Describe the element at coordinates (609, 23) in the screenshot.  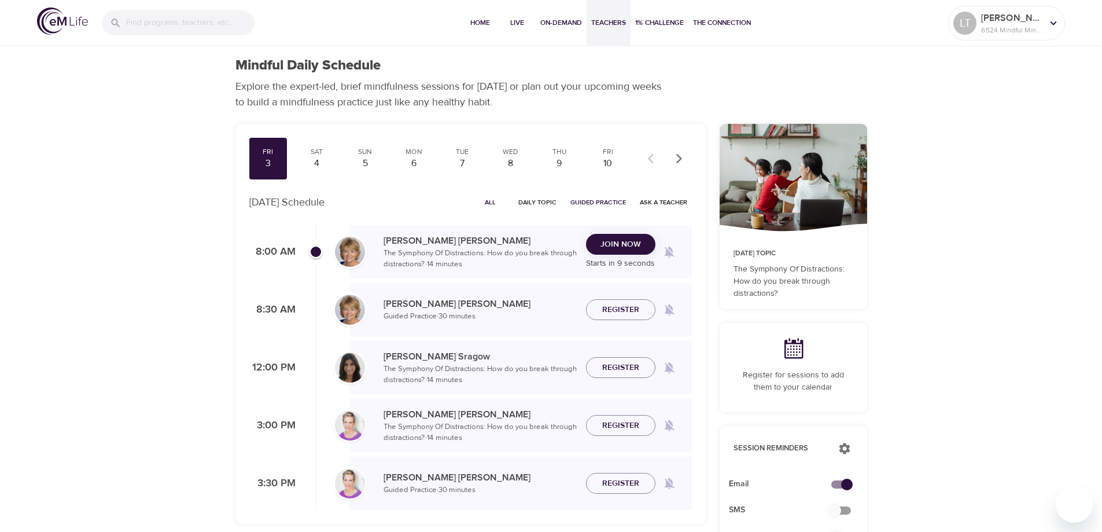
I see `span: Teachers` at that location.